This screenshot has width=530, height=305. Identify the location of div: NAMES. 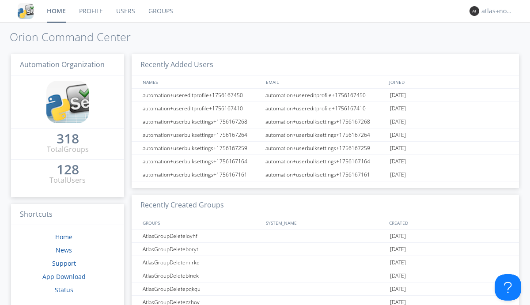
(201, 82).